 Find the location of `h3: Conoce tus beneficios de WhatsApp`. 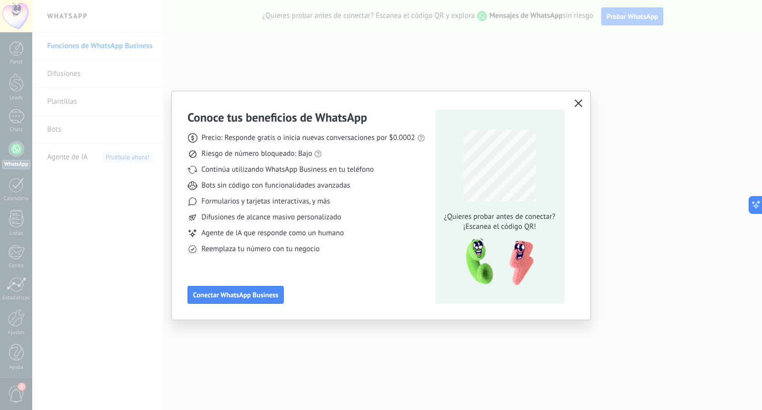

h3: Conoce tus beneficios de WhatsApp is located at coordinates (277, 117).